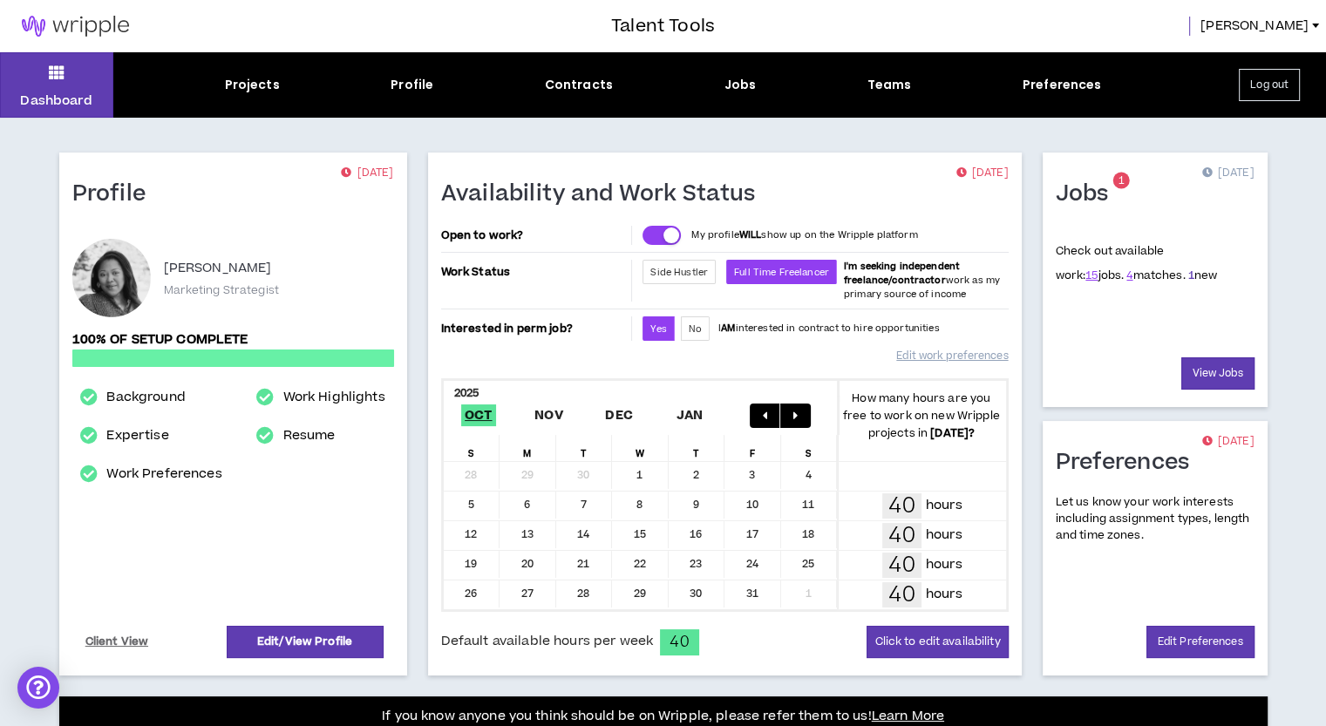  What do you see at coordinates (619, 415) in the screenshot?
I see `span: Dec` at bounding box center [619, 415].